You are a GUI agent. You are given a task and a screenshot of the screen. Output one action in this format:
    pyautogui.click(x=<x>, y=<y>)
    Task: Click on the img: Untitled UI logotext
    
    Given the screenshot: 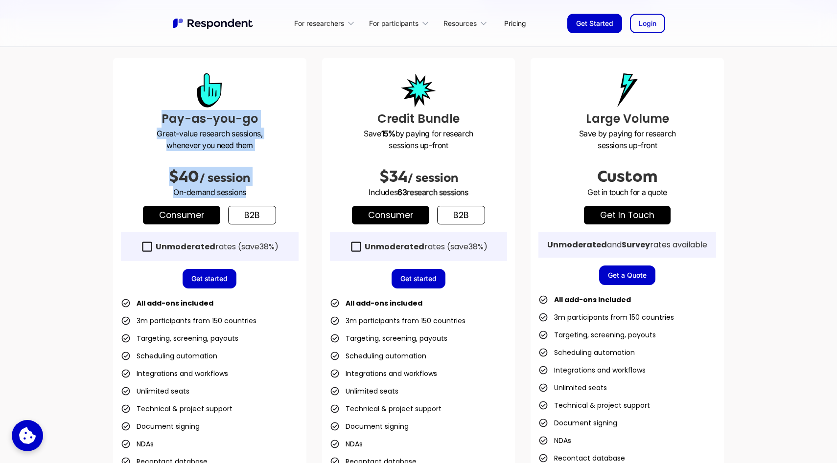 What is the action you would take?
    pyautogui.click(x=213, y=23)
    